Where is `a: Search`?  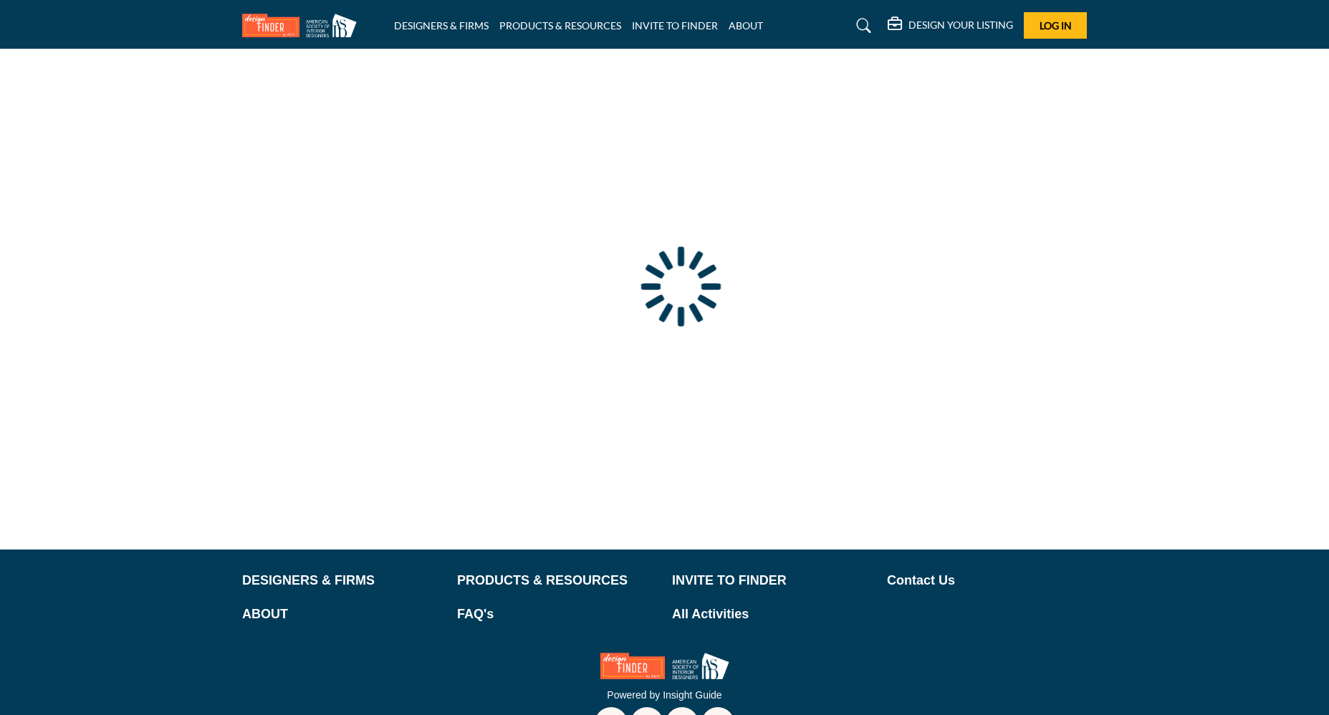 a: Search is located at coordinates (861, 26).